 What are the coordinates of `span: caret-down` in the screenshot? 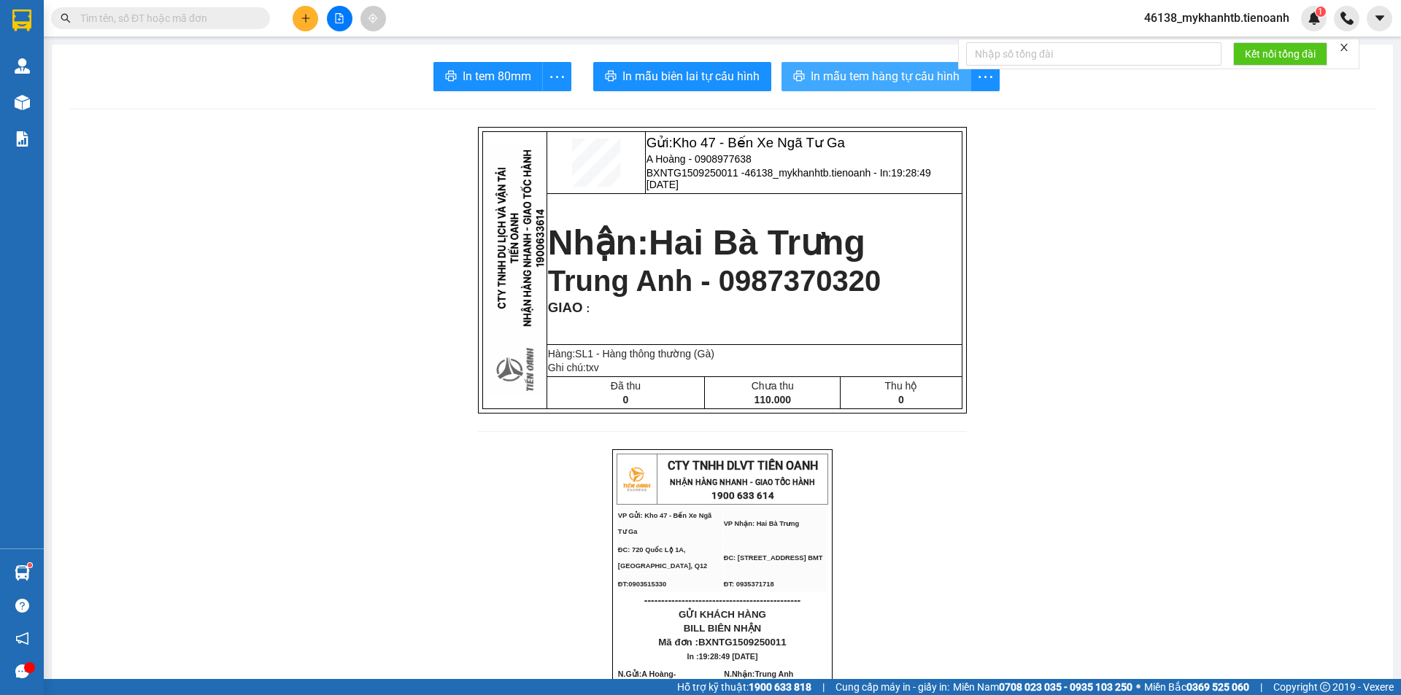 It's located at (1380, 18).